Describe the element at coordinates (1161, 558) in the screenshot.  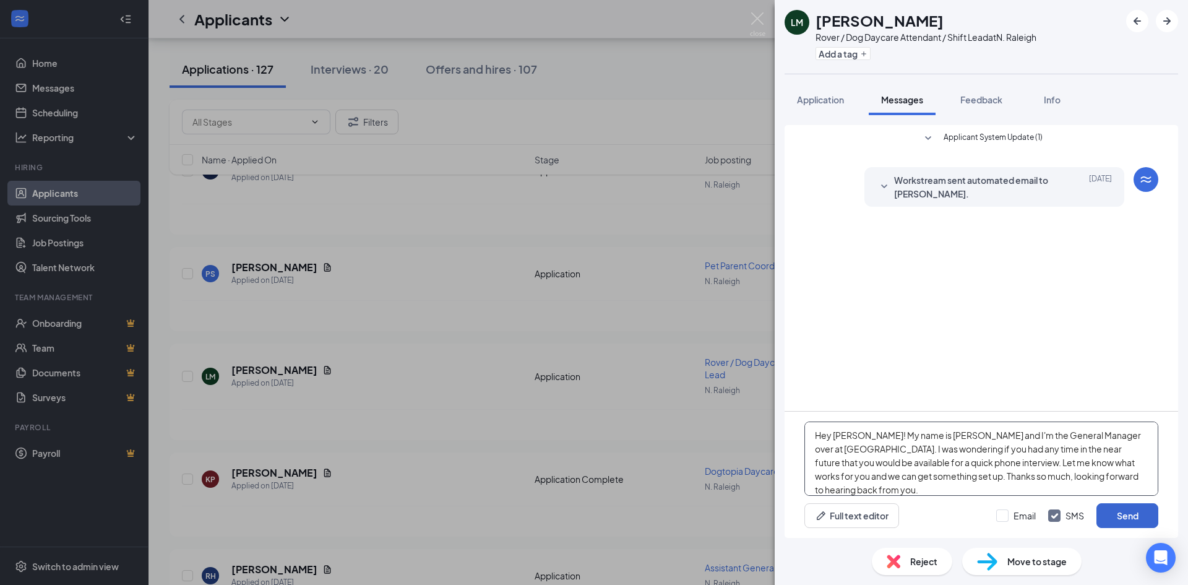
I see `div: Open Intercom Messenger` at that location.